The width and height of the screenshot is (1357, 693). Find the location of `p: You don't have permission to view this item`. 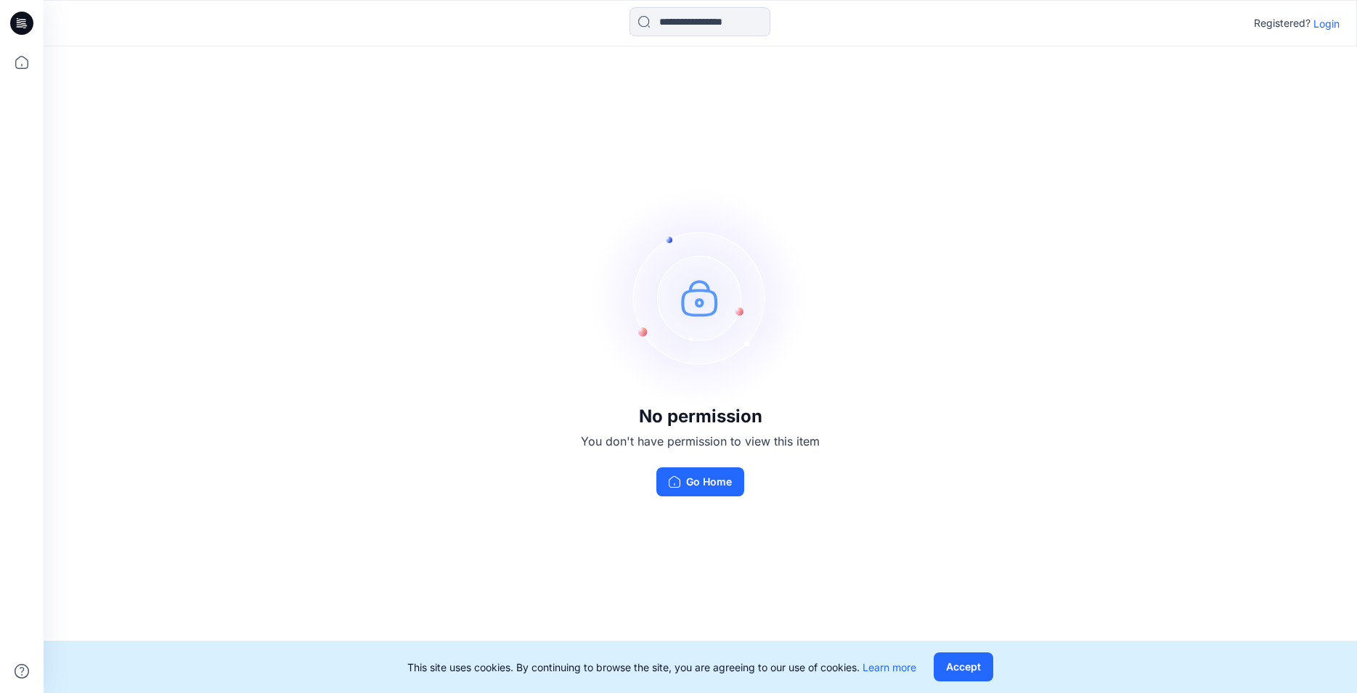

p: You don't have permission to view this item is located at coordinates (700, 441).